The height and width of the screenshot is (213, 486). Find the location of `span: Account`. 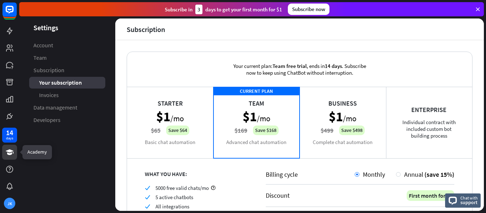

span: Account is located at coordinates (43, 45).